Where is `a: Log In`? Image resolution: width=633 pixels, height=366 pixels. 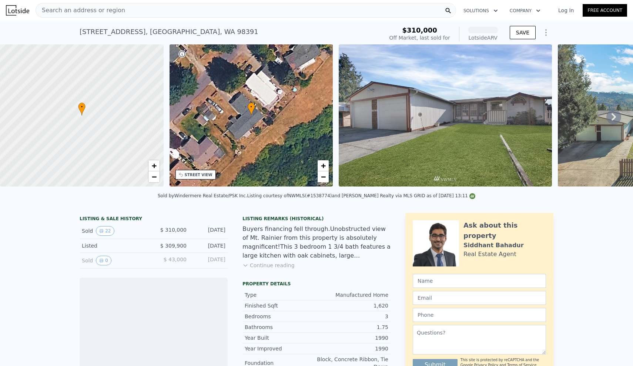
a: Log In is located at coordinates (566, 10).